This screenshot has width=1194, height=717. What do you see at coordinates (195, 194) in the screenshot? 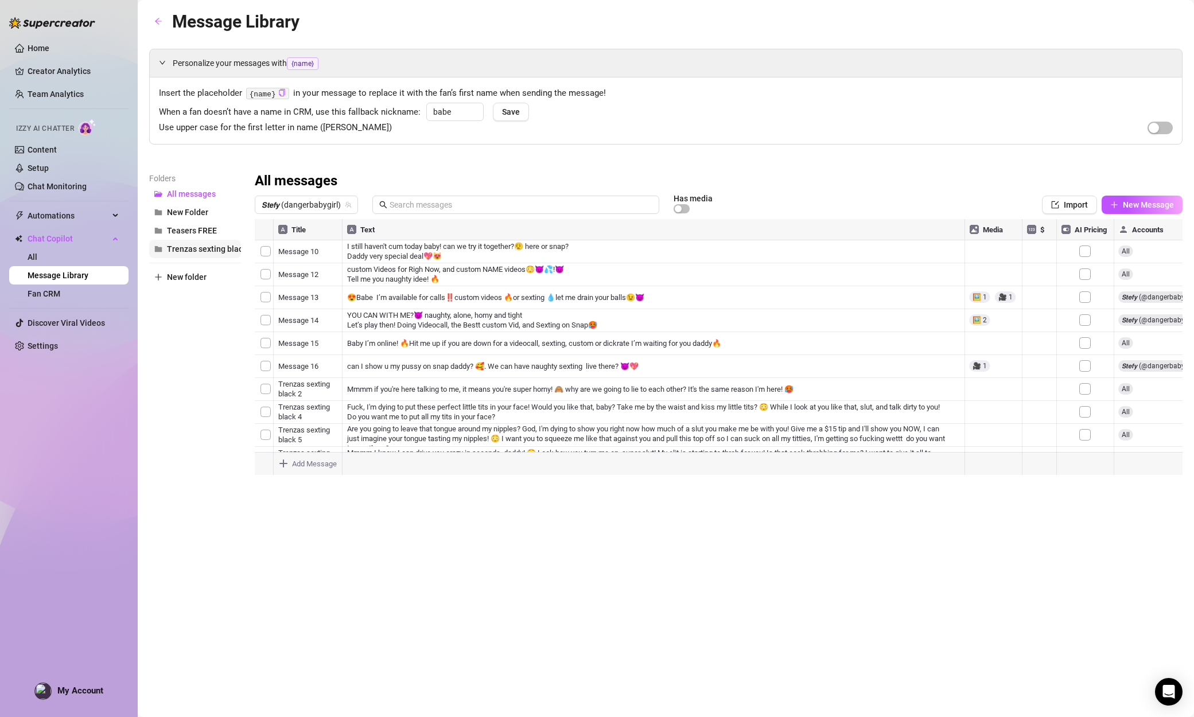
I see `button: All messages` at bounding box center [195, 194].